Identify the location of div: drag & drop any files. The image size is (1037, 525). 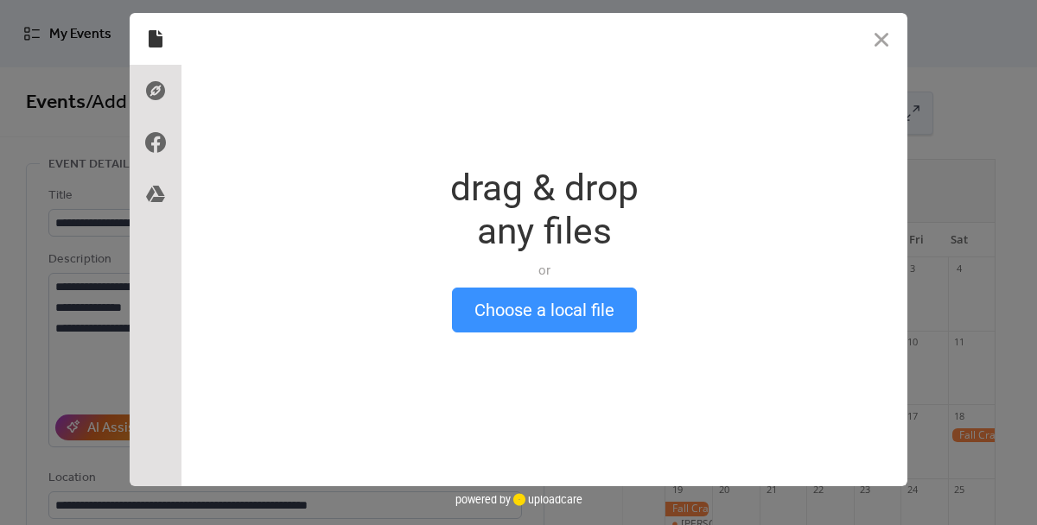
(544, 210).